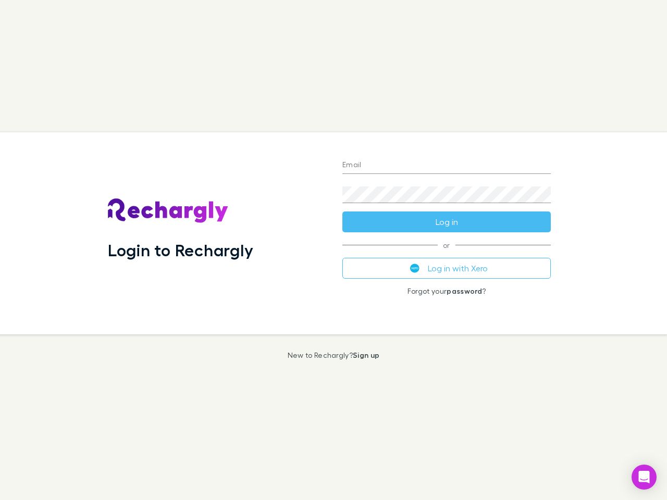 This screenshot has width=667, height=500. I want to click on img: Xero's logo, so click(415, 268).